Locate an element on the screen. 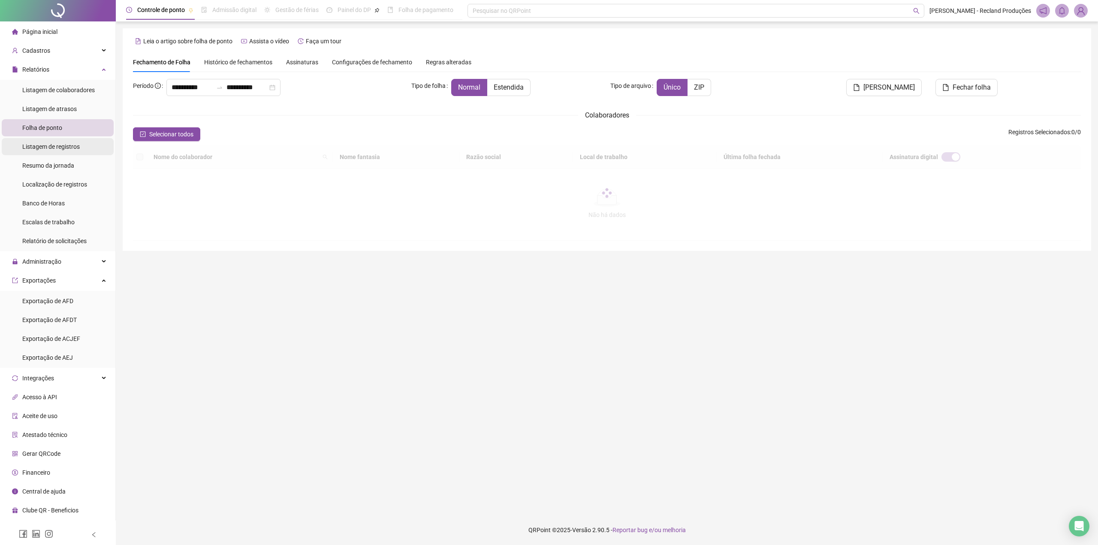 The height and width of the screenshot is (545, 1098). span: Histórico de fechamentos is located at coordinates (238, 62).